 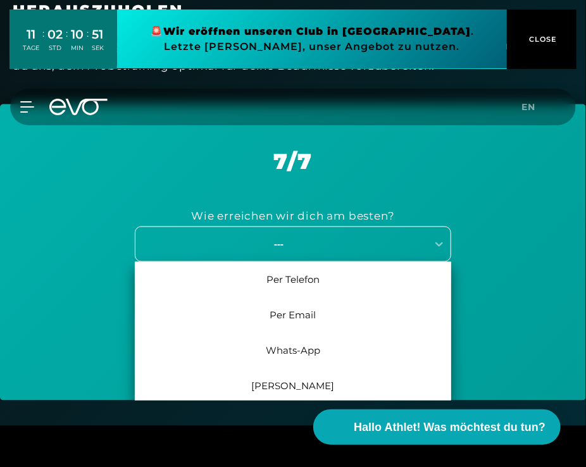 What do you see at coordinates (97, 48) in the screenshot?
I see `div: SEK` at bounding box center [97, 48].